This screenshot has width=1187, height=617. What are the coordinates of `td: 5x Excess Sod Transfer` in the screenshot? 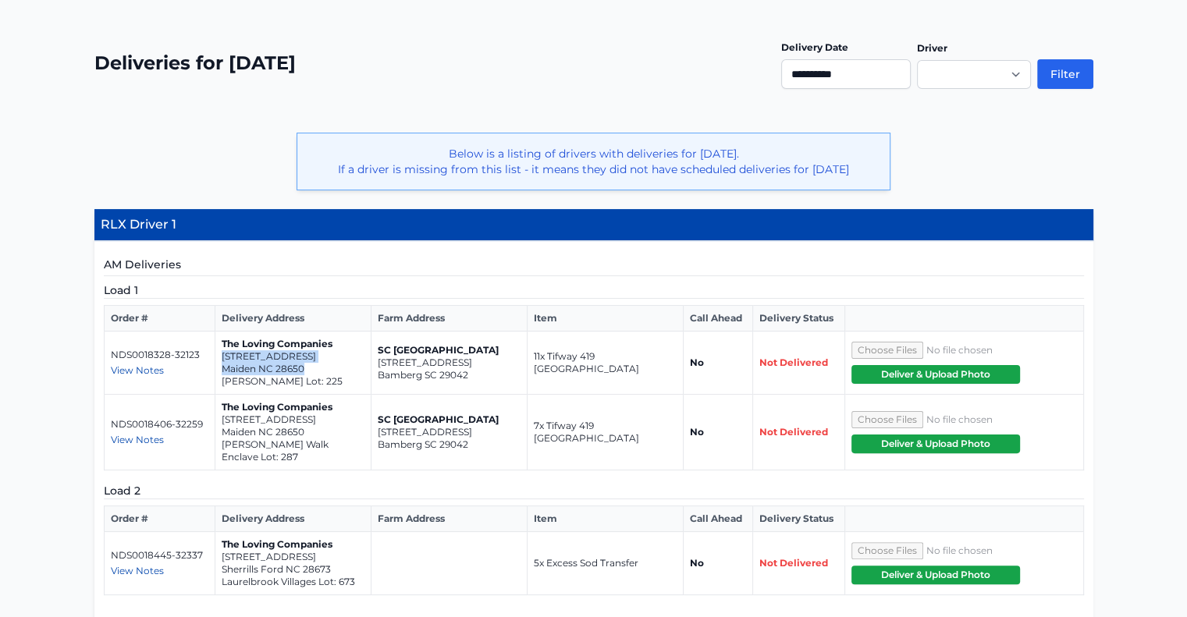 It's located at (606, 563).